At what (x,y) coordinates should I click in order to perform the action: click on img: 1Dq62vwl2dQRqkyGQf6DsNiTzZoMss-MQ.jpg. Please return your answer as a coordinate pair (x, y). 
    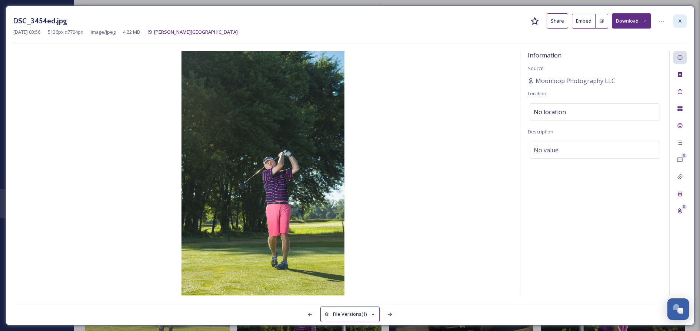
    Looking at the image, I should click on (263, 173).